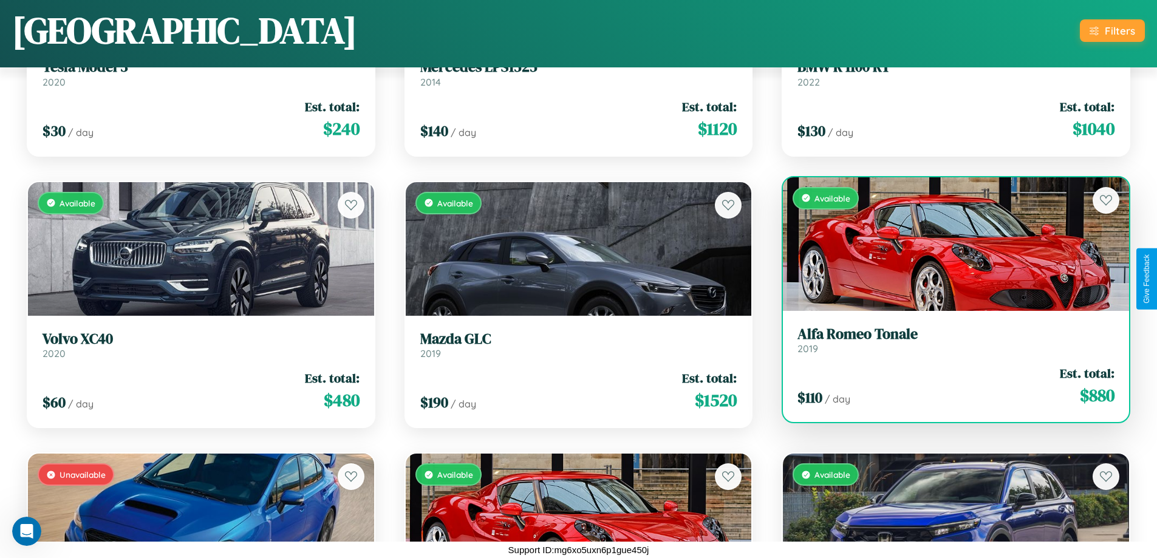  I want to click on div: Filters, so click(1120, 30).